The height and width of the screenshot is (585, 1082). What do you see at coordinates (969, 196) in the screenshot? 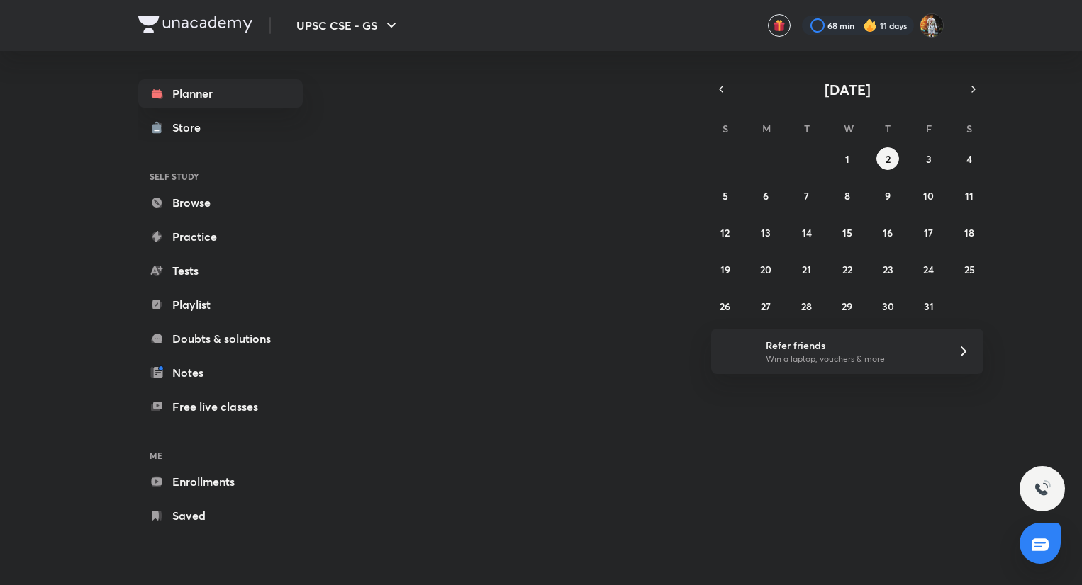
I see `button: October 11, 2025` at bounding box center [969, 196].